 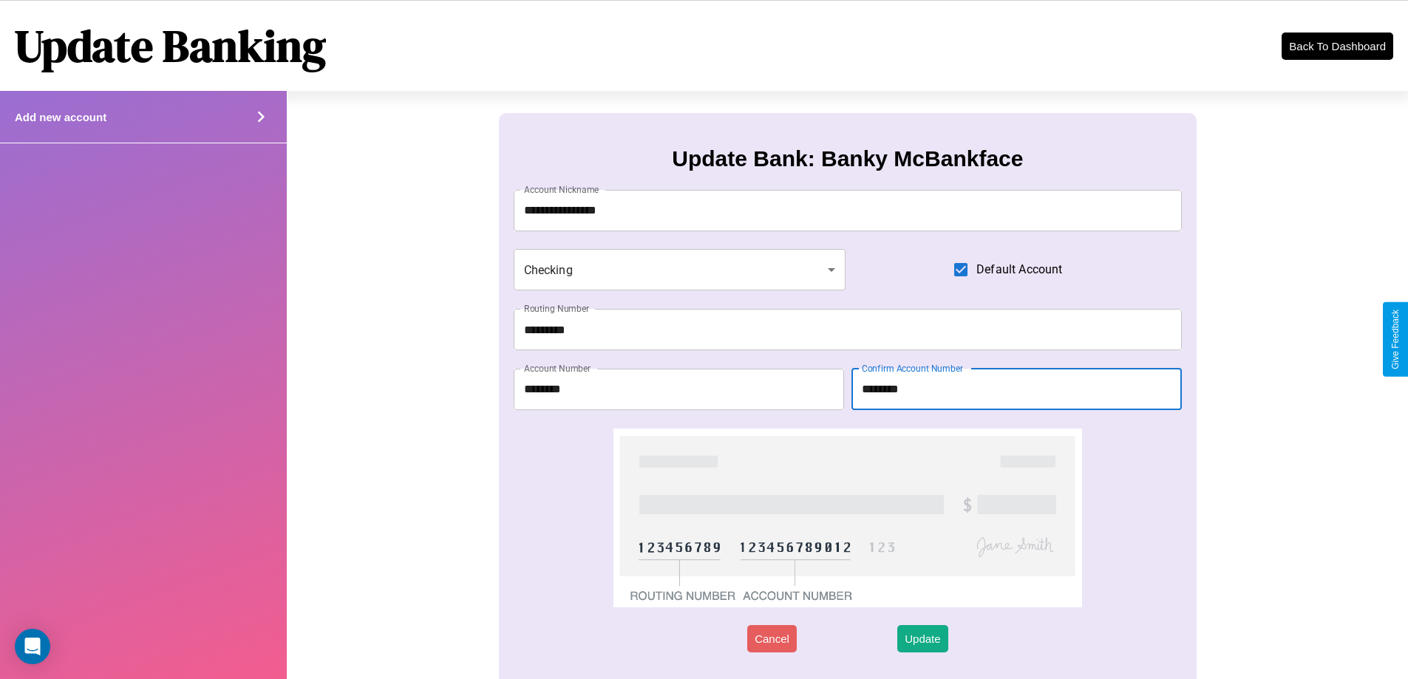 I want to click on h3: Update Bank: Banky McBankface, so click(x=847, y=159).